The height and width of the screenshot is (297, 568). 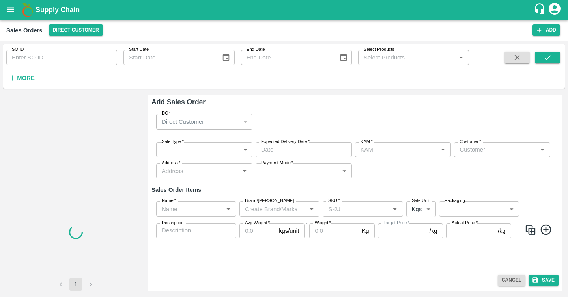 What do you see at coordinates (18, 50) in the screenshot?
I see `label: SO ID` at bounding box center [18, 50].